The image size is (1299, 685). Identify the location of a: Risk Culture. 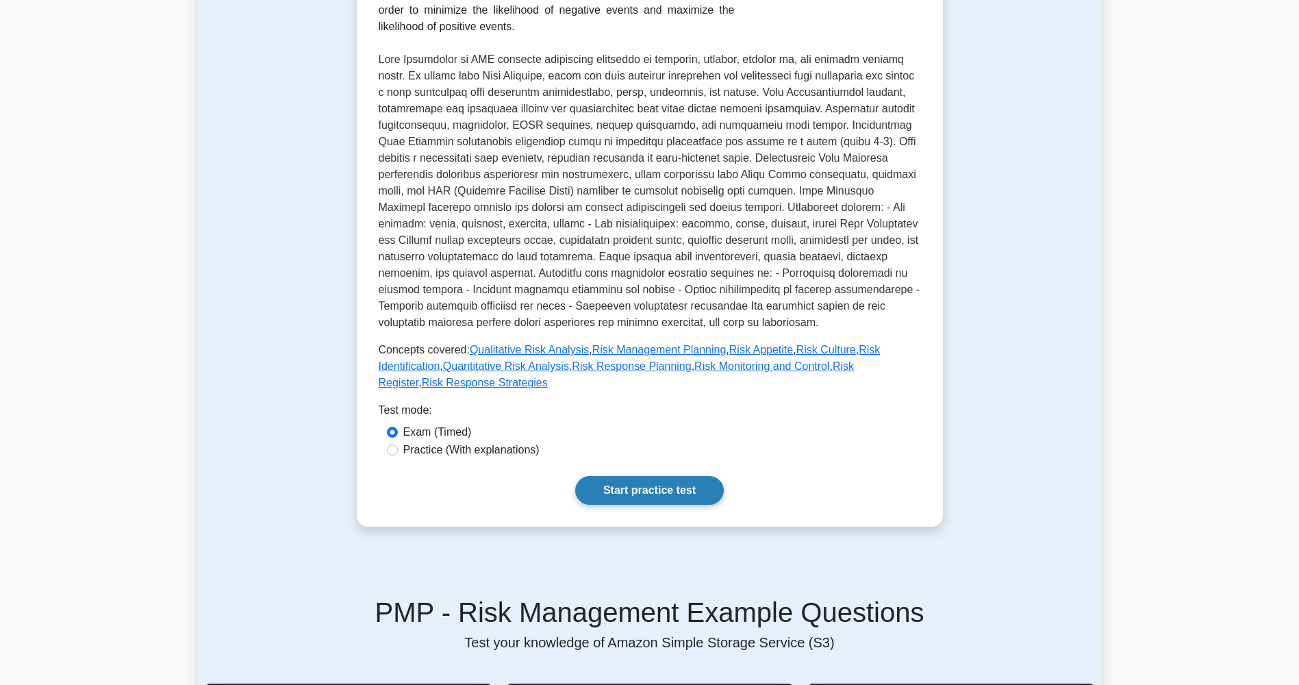
(826, 349).